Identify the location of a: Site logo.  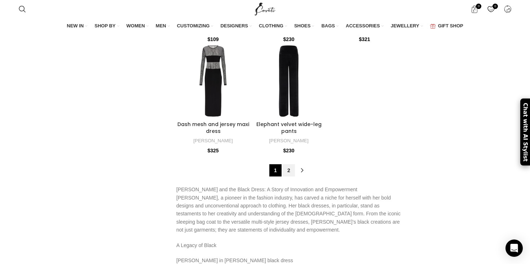
(265, 9).